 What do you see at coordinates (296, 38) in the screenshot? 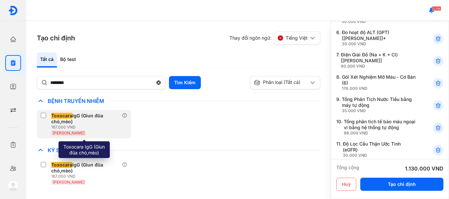
I see `span: Tiếng Việt` at bounding box center [296, 38].